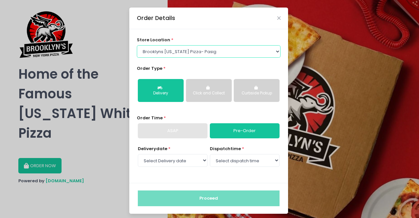  Describe the element at coordinates (153, 148) in the screenshot. I see `span: Delivery date` at that location.